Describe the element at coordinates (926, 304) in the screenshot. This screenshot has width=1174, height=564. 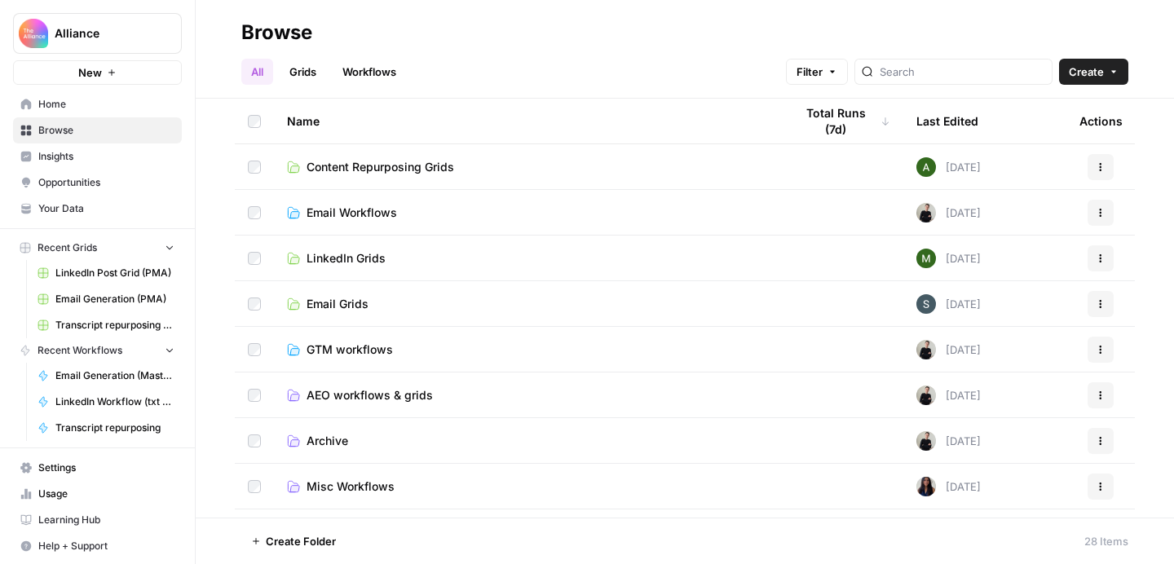
I see `img: bo6gwtk78bbxl6expmw5g49788i4` at that location.